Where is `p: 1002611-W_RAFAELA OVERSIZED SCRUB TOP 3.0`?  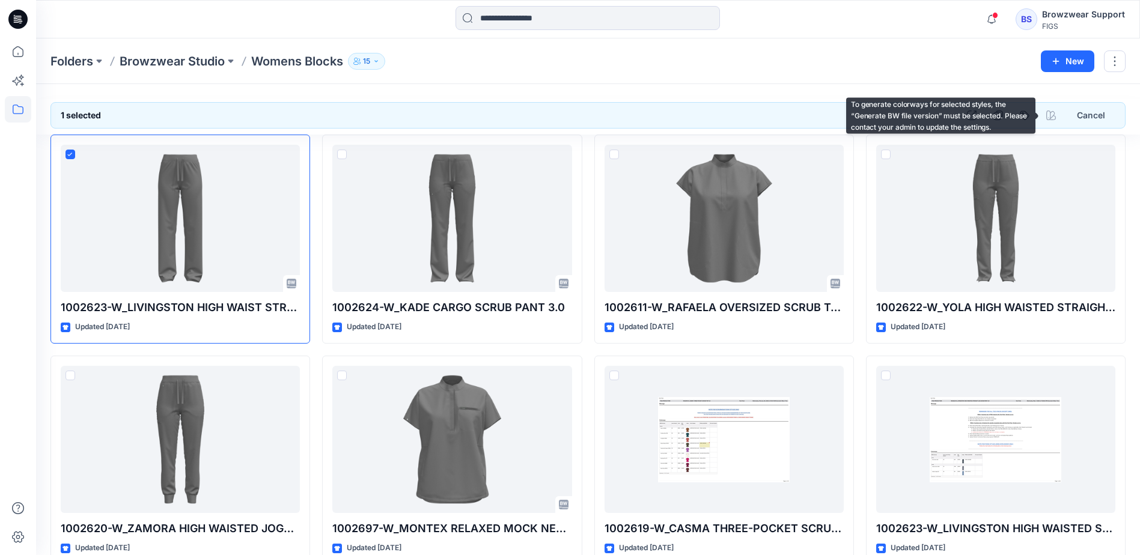 p: 1002611-W_RAFAELA OVERSIZED SCRUB TOP 3.0 is located at coordinates (724, 308).